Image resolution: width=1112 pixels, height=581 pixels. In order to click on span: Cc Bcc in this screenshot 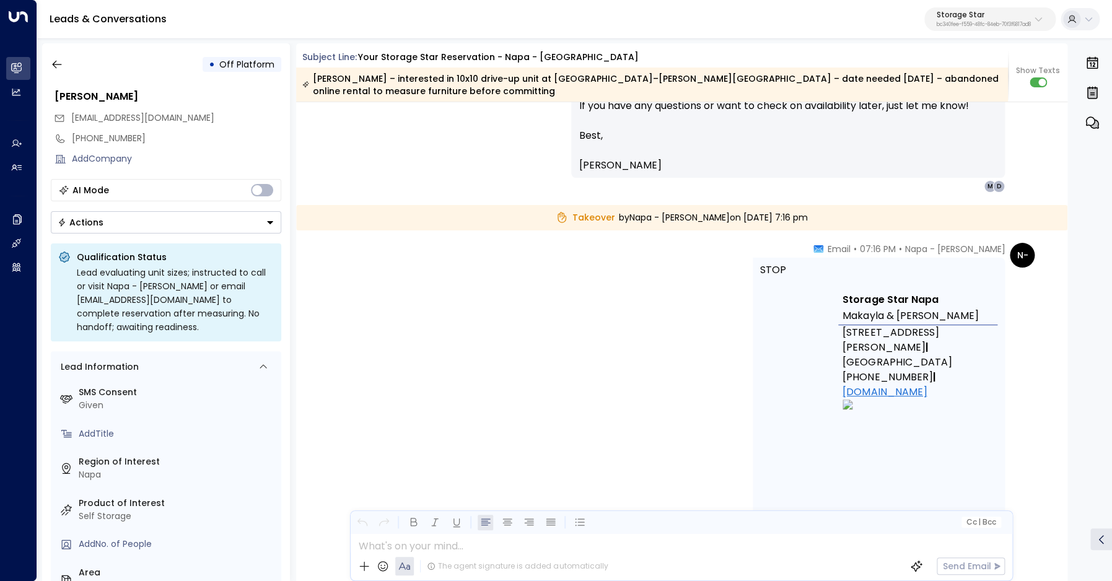, I will do `click(981, 522)`.